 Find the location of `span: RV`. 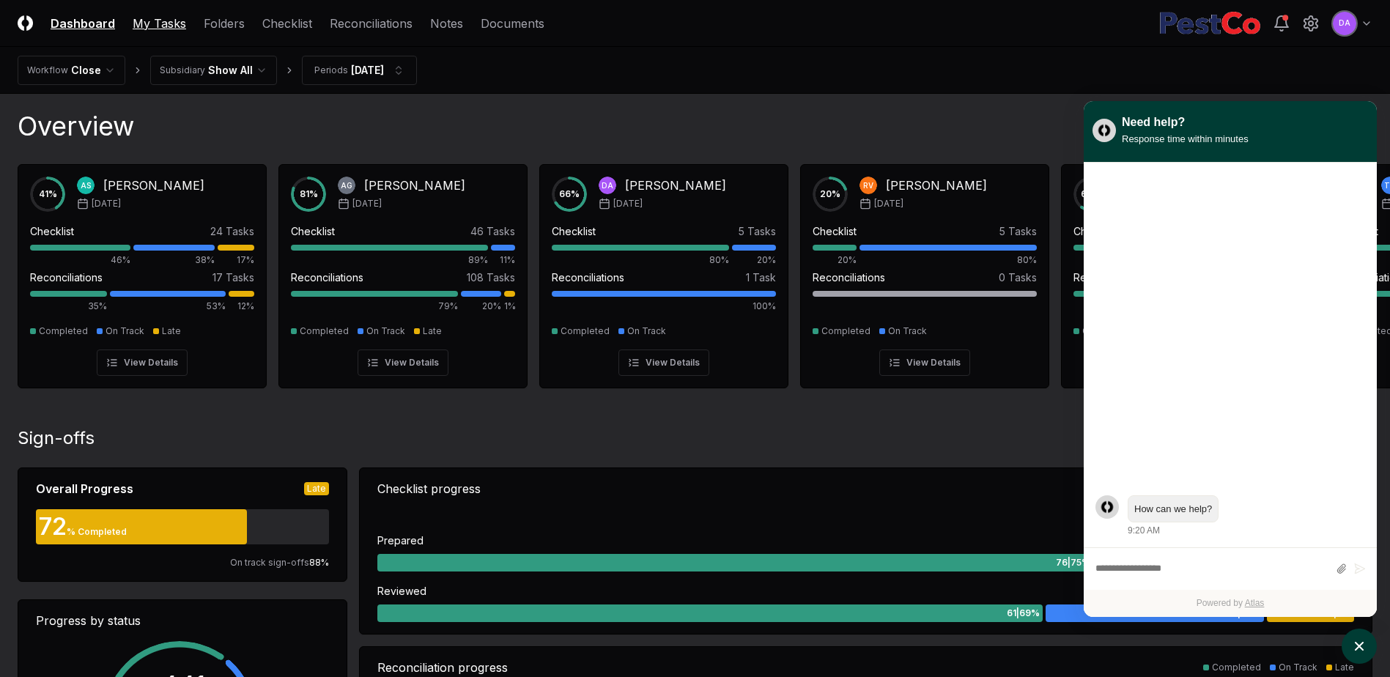

span: RV is located at coordinates (868, 185).